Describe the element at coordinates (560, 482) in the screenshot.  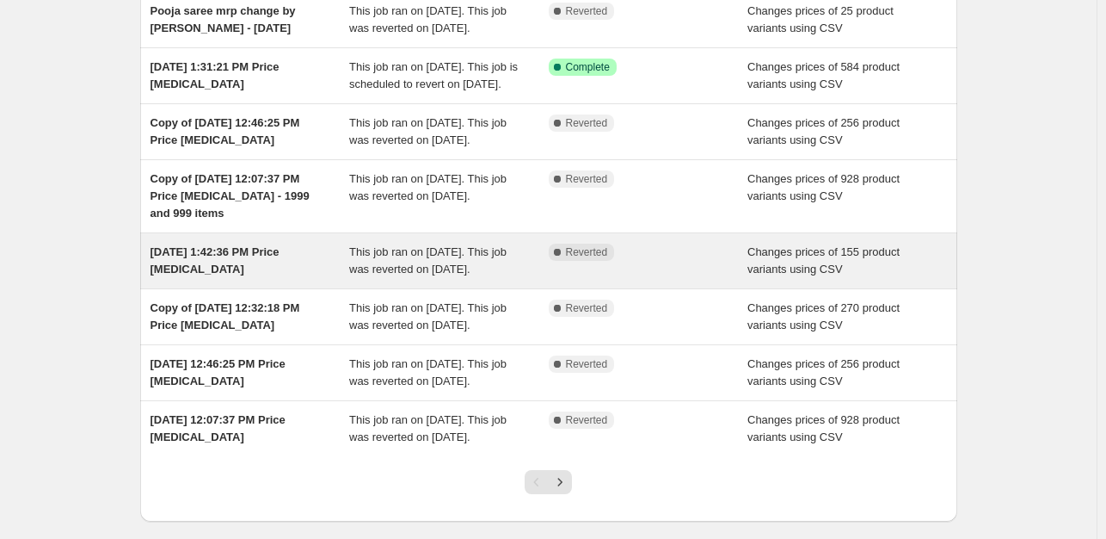
I see `button: Next` at that location.